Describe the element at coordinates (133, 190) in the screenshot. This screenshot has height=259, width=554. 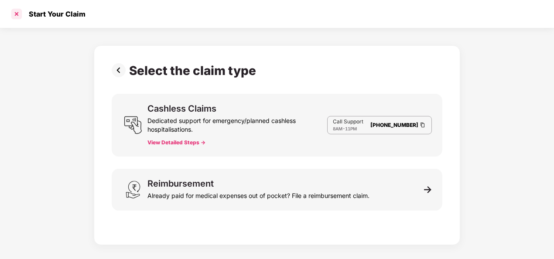
I see `img: svg+xml;base64,PHN2ZyB3aWR0aD0iMjQiIGhlaWdodD0iMzEiIHZpZXdCb3g9IjAgMCAyNCAzMSIgZmlsbD0ibm9uZSIgeG...` at that location.